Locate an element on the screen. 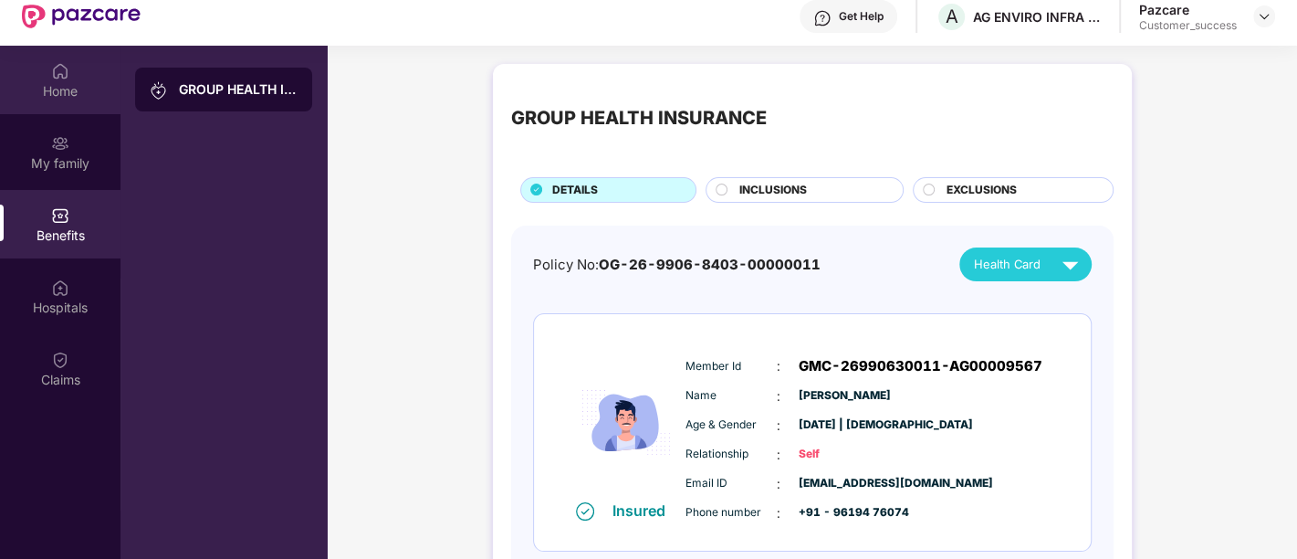  img: New Pazcare Logo is located at coordinates (81, 16).